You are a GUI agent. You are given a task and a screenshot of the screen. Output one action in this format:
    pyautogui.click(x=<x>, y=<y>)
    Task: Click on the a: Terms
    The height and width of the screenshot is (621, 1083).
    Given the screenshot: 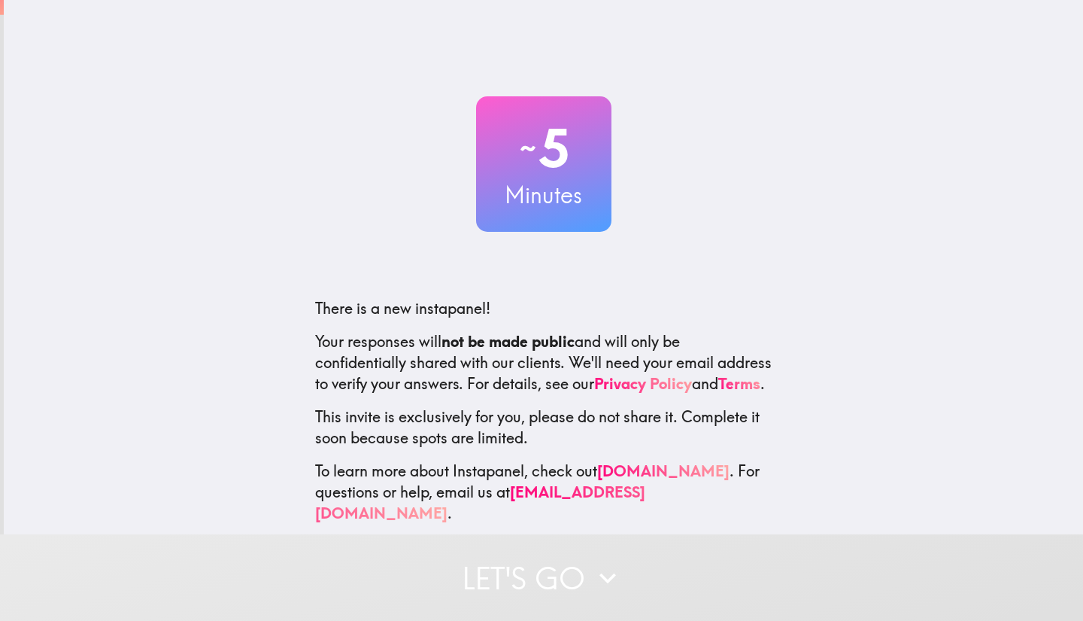 What is the action you would take?
    pyautogui.click(x=739, y=383)
    